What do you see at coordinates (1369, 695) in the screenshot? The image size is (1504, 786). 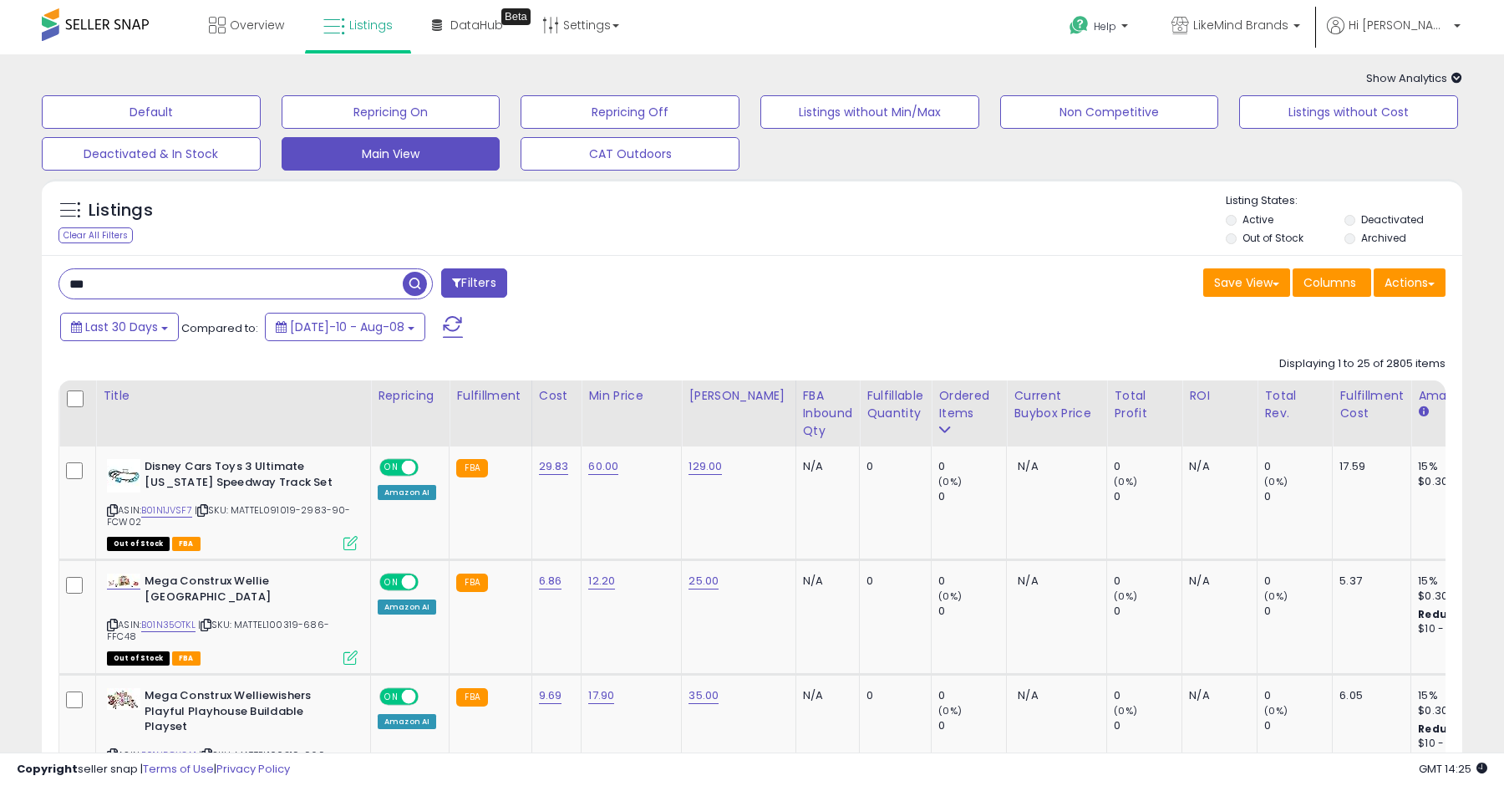 I see `div: 6.05` at bounding box center [1369, 695].